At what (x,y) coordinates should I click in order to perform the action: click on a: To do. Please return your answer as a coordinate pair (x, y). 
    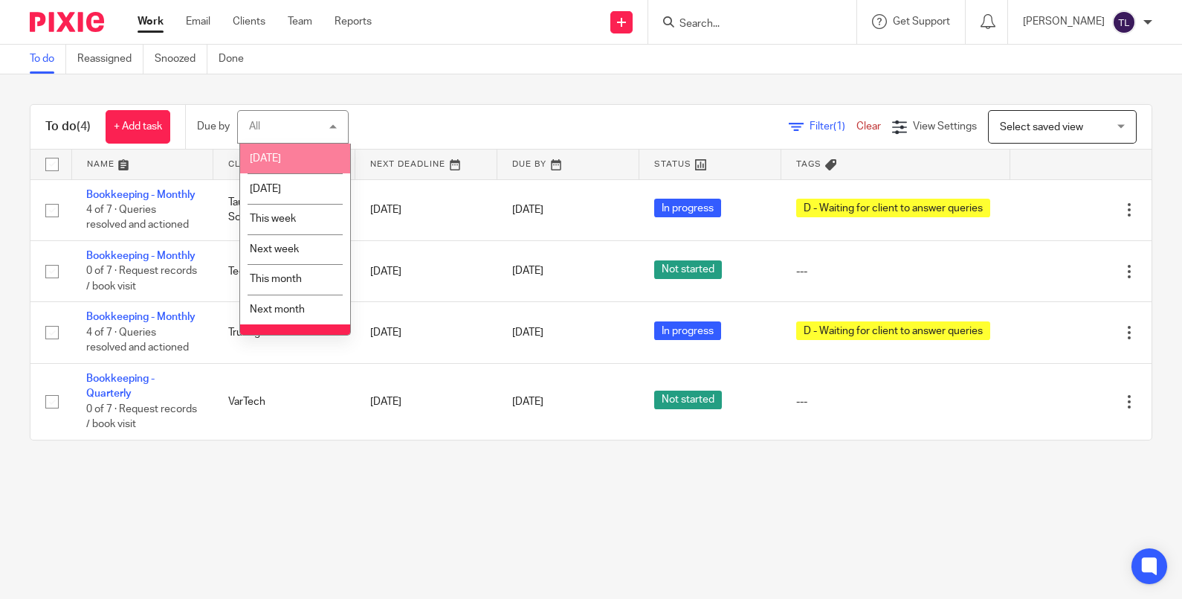
    Looking at the image, I should click on (48, 59).